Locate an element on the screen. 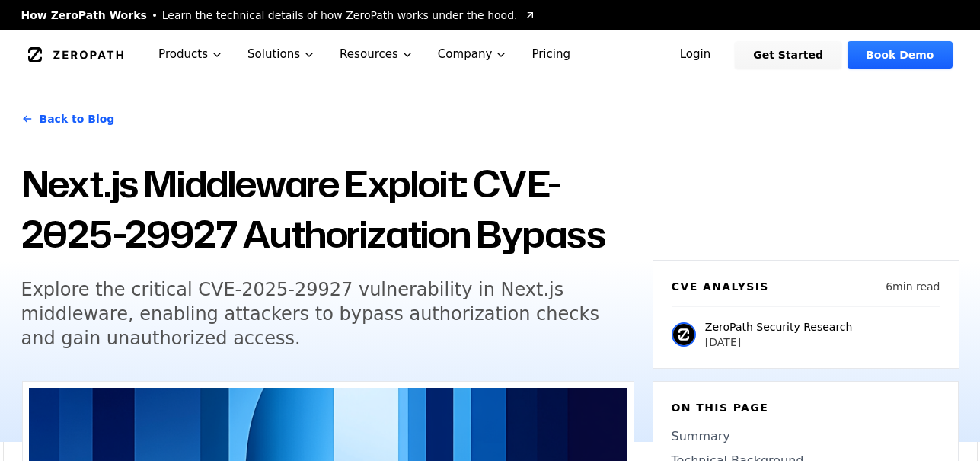 The width and height of the screenshot is (980, 461). a: Book Demo is located at coordinates (900, 55).